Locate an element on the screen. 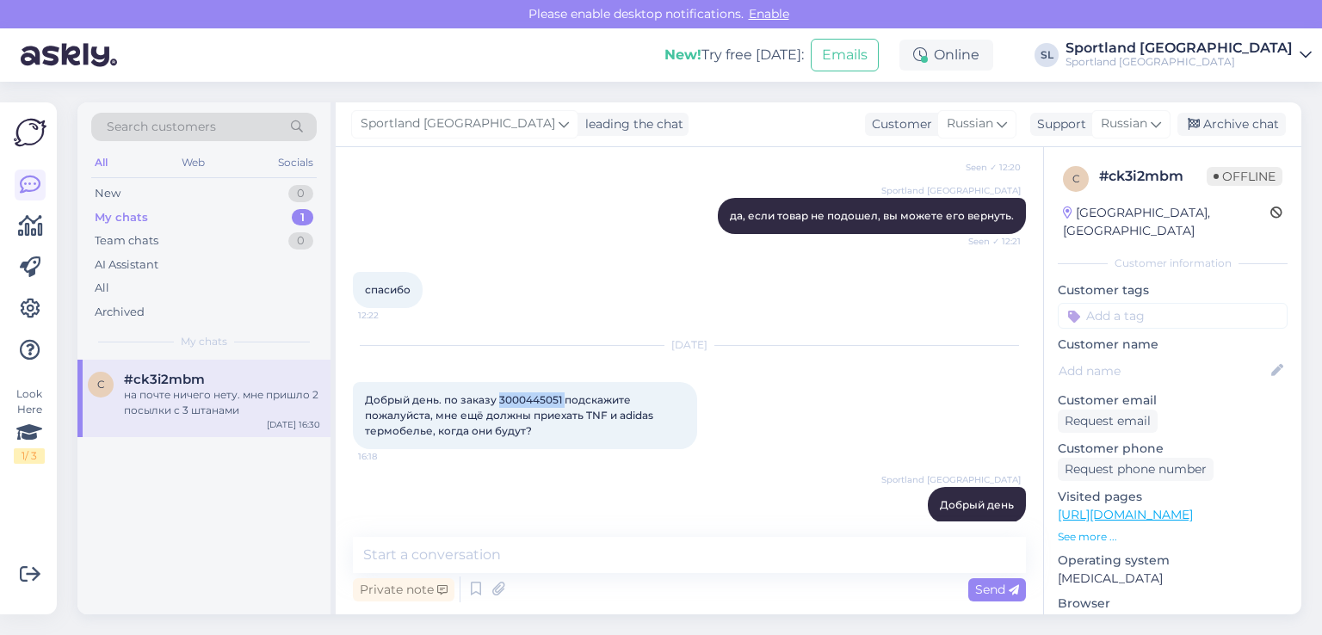 This screenshot has width=1322, height=635. b: New! is located at coordinates (682, 54).